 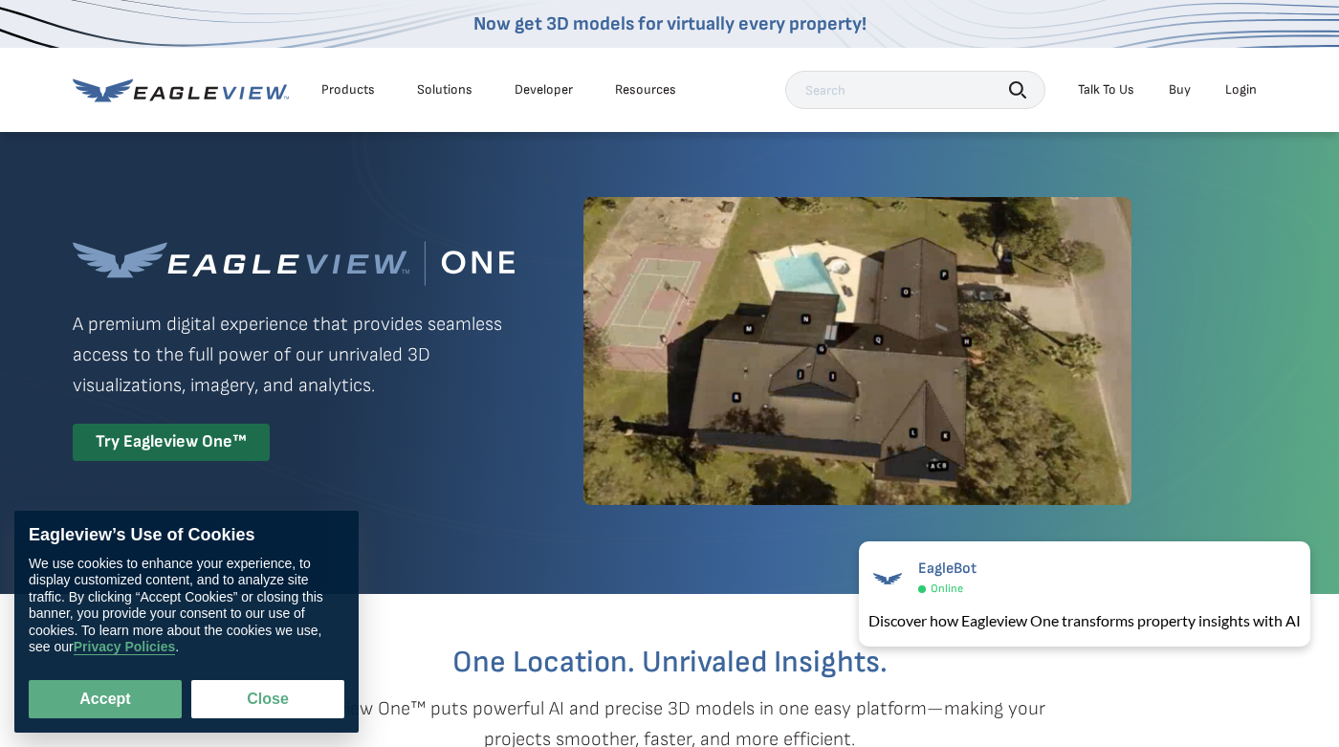 What do you see at coordinates (669, 663) in the screenshot?
I see `h2: One Location. Unrivaled Insights.` at bounding box center [669, 663].